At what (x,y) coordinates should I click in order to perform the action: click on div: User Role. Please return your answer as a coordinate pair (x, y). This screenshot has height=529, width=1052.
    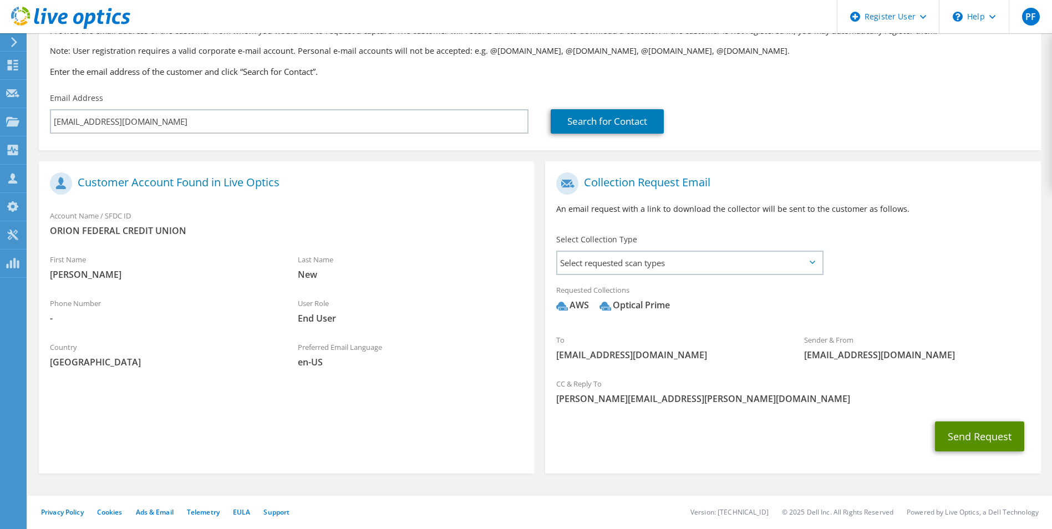
    Looking at the image, I should click on (410, 311).